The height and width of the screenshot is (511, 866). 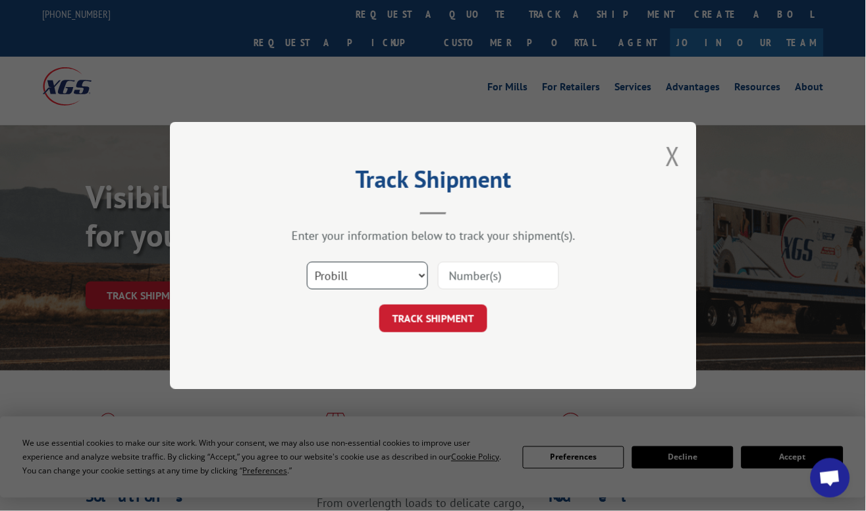 What do you see at coordinates (434, 235) in the screenshot?
I see `div: Enter your information below to track your shipment(s).` at bounding box center [434, 235].